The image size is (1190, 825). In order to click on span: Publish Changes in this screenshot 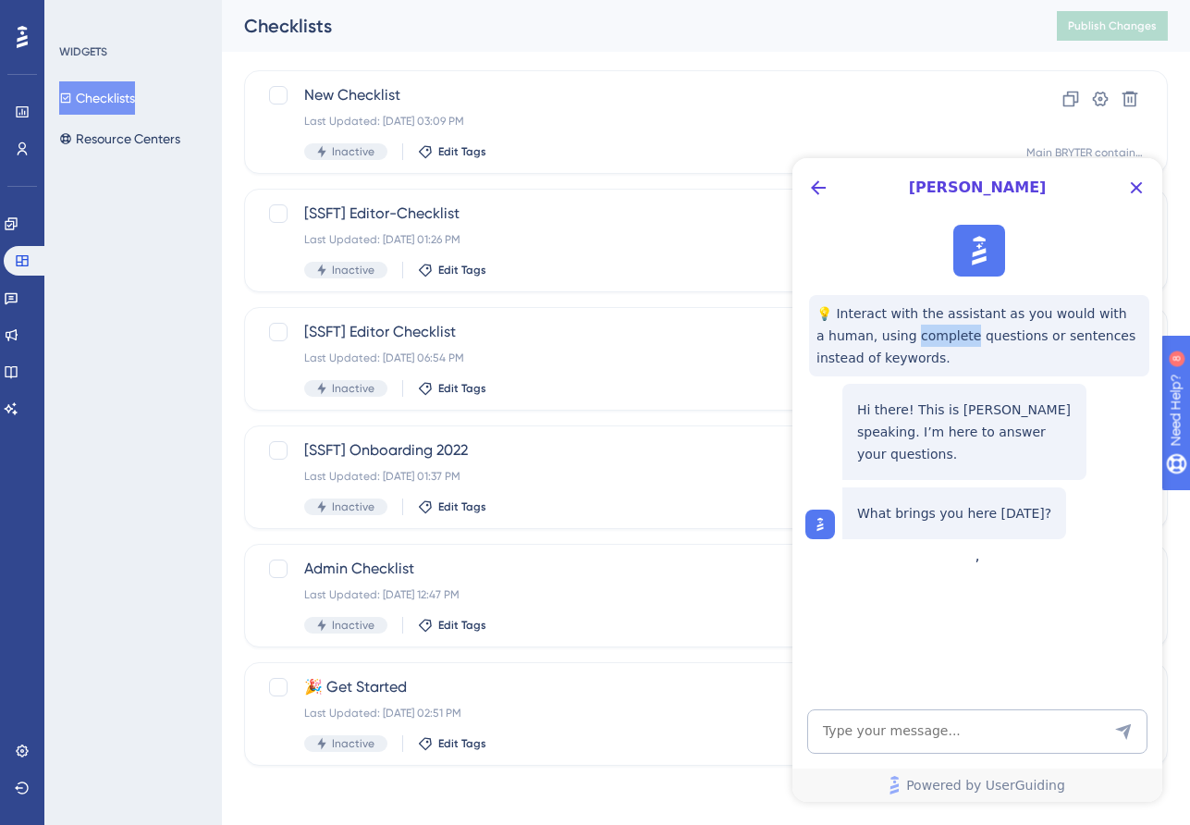, I will do `click(1112, 26)`.